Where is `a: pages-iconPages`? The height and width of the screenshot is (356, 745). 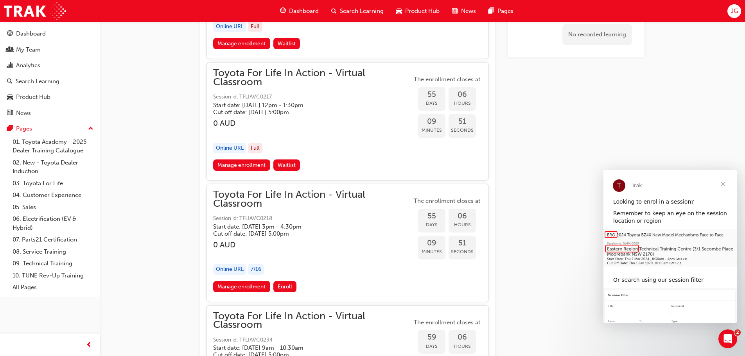
a: pages-iconPages is located at coordinates (501, 11).